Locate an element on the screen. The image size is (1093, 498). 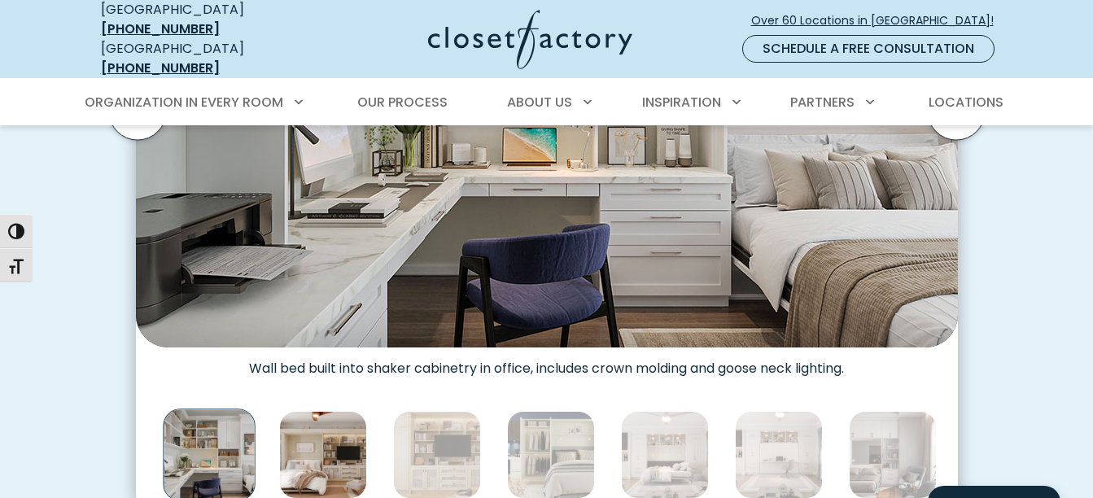
img: Closet Factory Logo is located at coordinates (530, 39).